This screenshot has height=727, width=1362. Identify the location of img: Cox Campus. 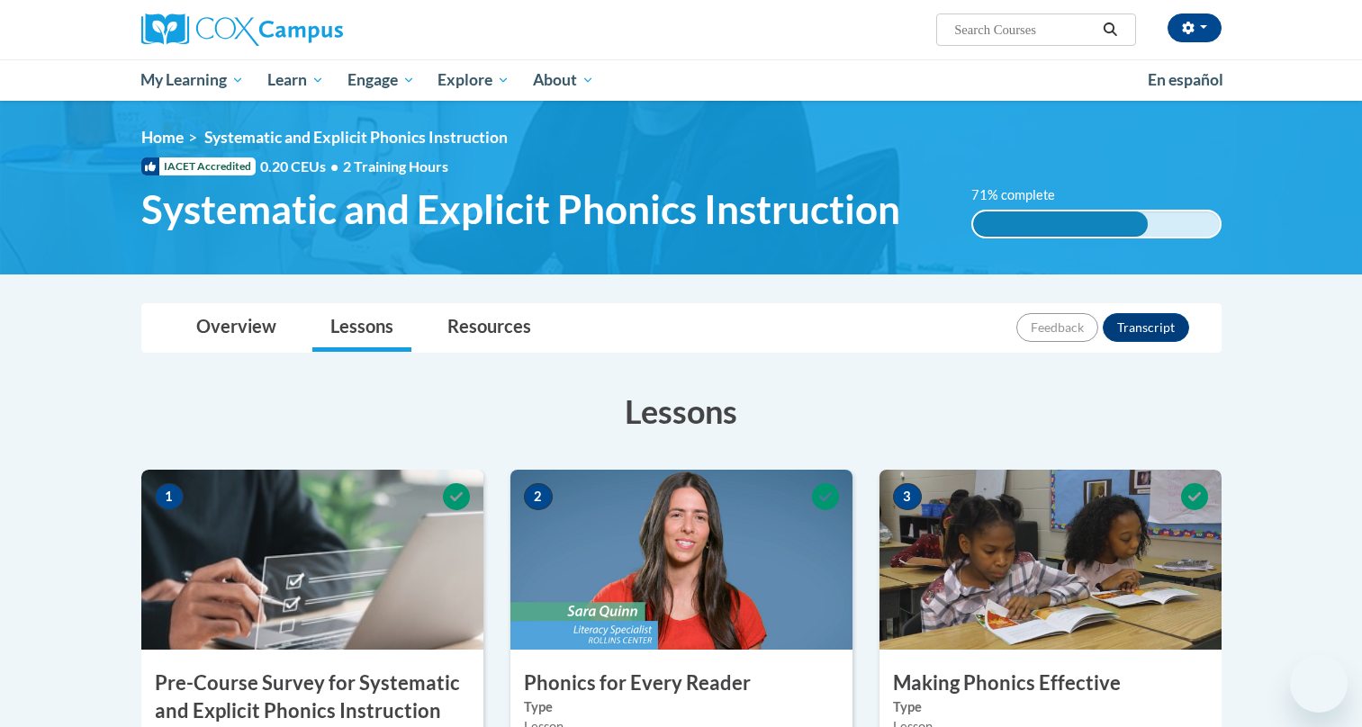
(242, 30).